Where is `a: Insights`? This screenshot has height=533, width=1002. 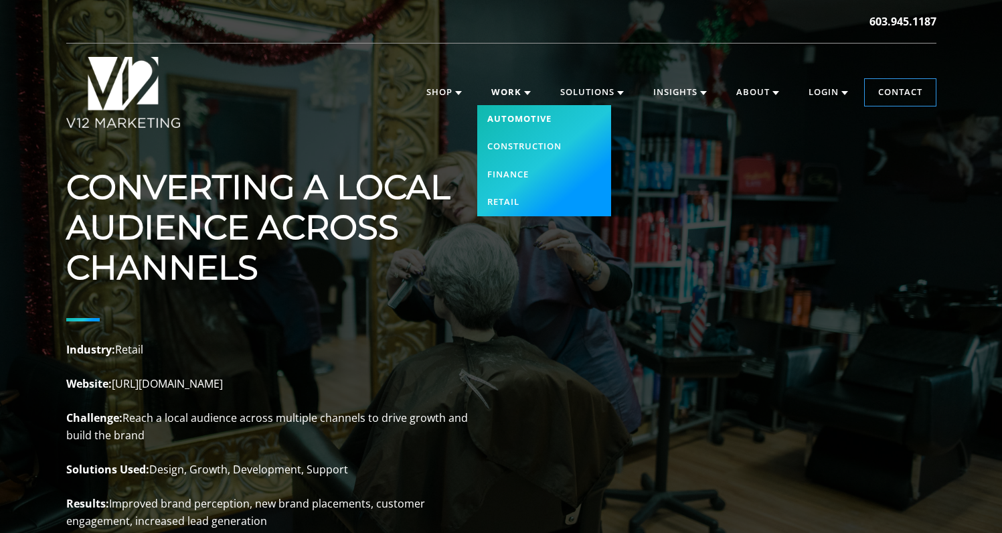
a: Insights is located at coordinates (680, 92).